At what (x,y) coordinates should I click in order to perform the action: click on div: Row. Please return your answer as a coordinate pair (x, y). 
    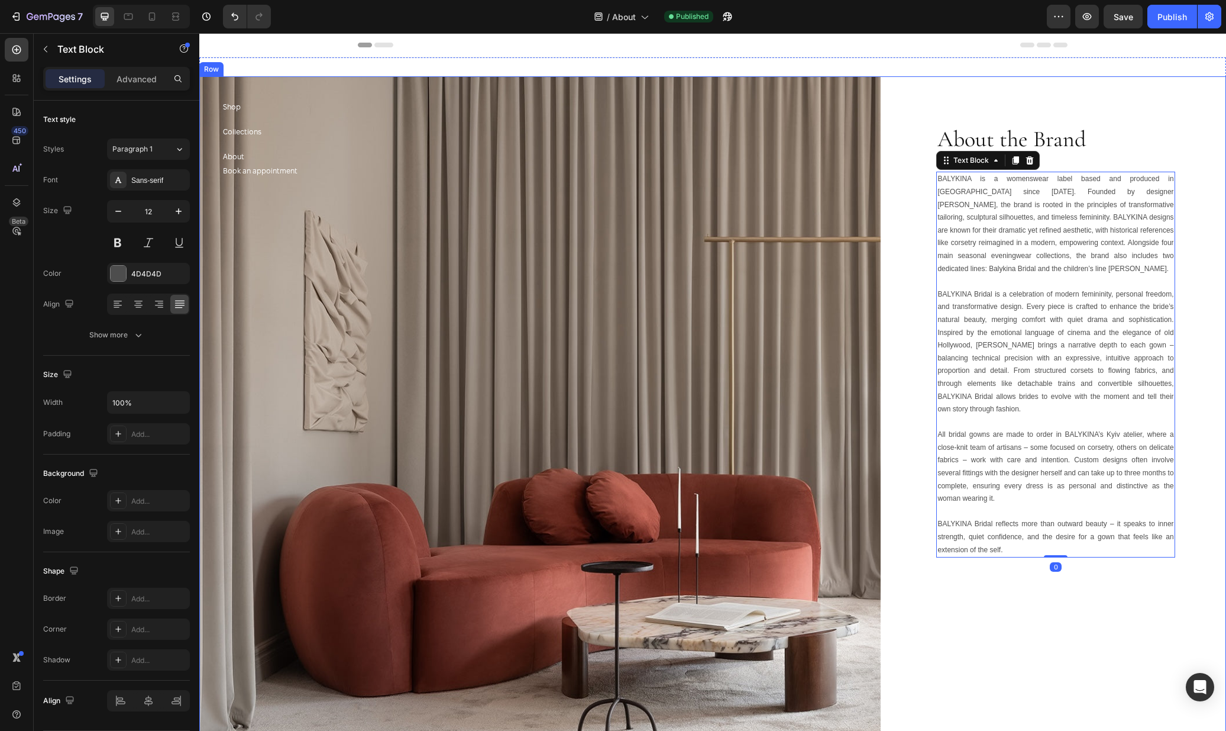
    Looking at the image, I should click on (12, 36).